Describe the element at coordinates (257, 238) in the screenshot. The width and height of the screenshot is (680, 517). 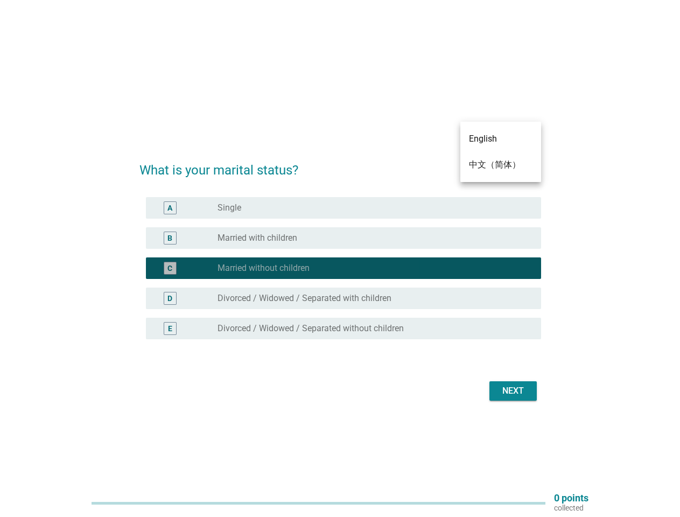
I see `label: Married with children` at that location.